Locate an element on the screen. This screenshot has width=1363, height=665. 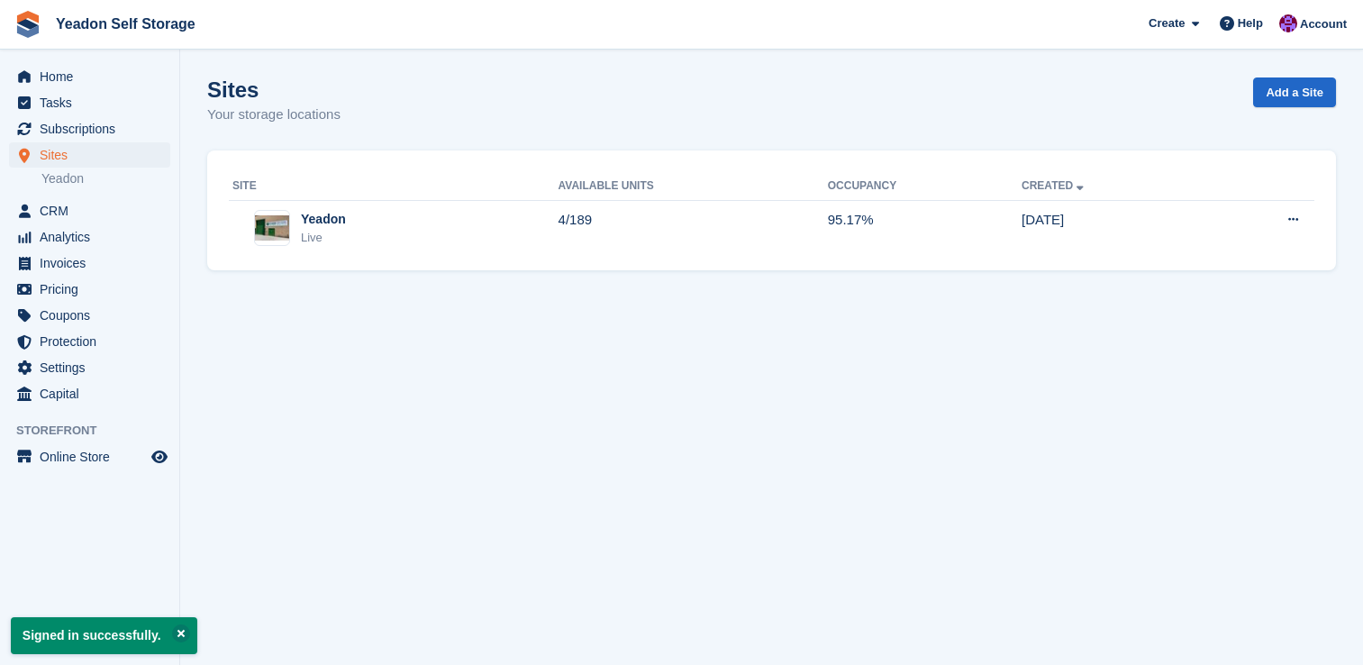
span: Settings is located at coordinates (94, 368).